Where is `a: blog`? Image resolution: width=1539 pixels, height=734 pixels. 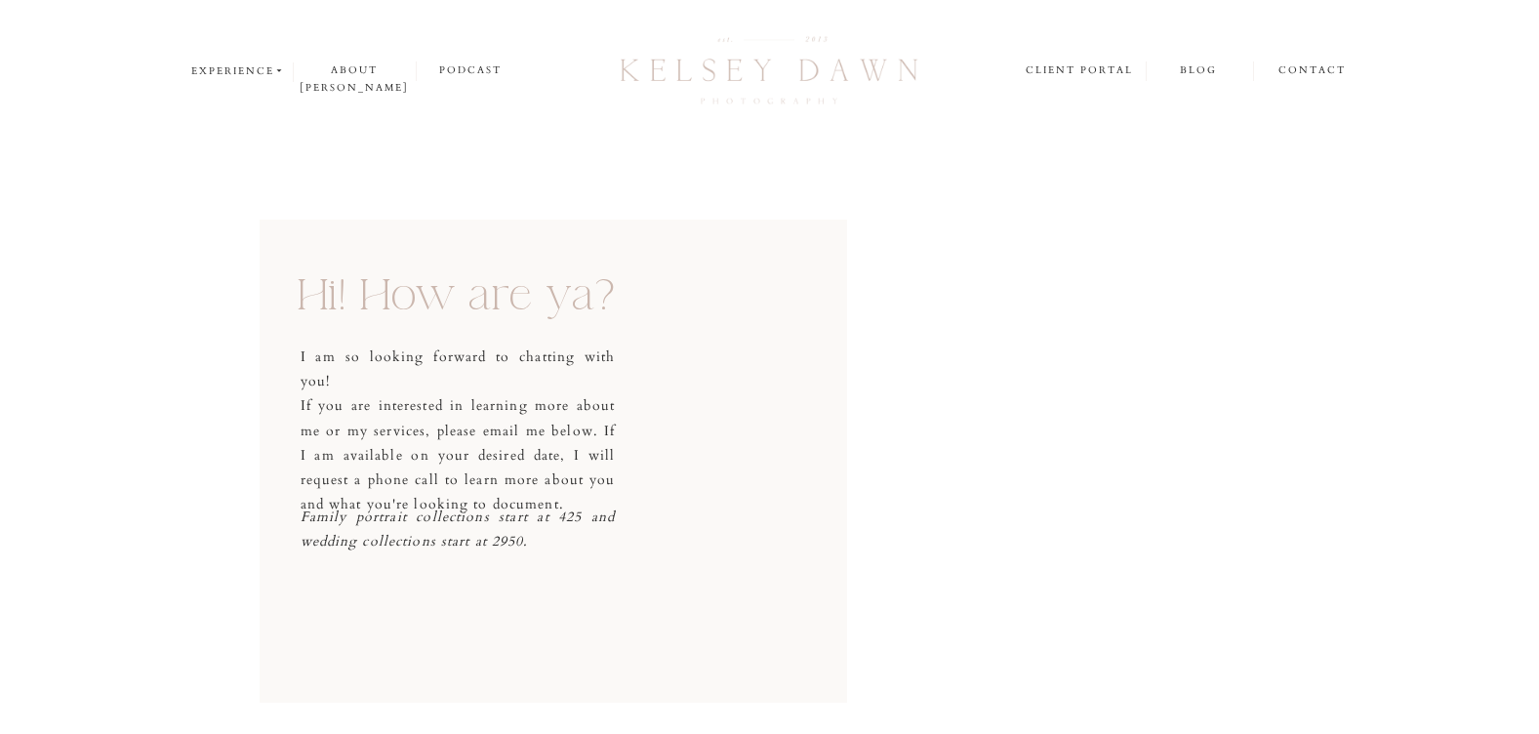 a: blog is located at coordinates (1199, 70).